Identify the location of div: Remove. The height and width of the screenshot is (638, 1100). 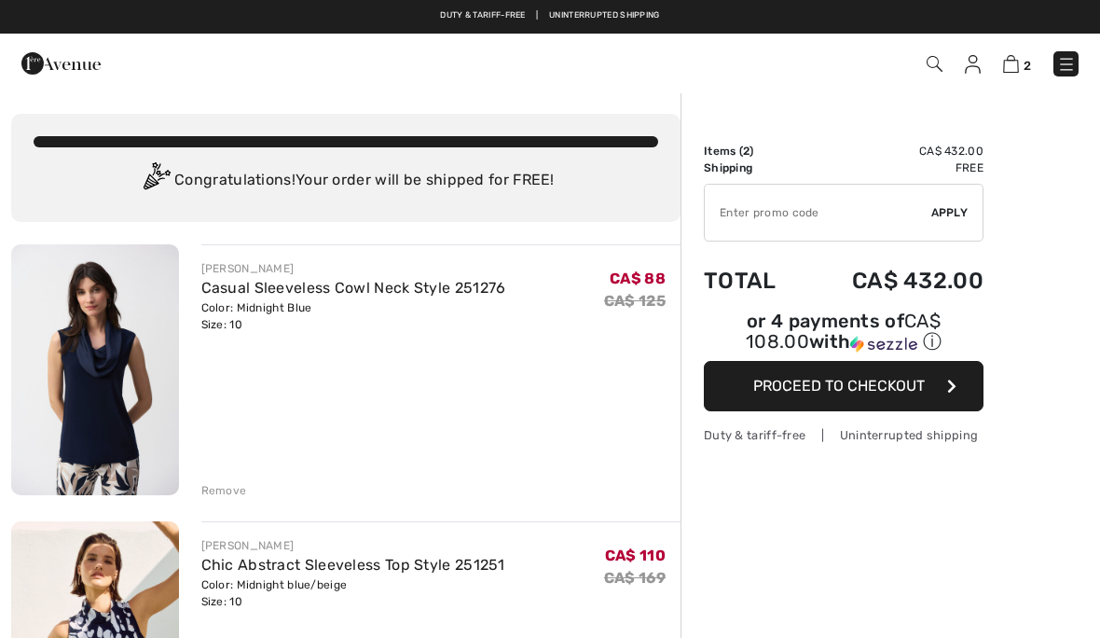
(224, 491).